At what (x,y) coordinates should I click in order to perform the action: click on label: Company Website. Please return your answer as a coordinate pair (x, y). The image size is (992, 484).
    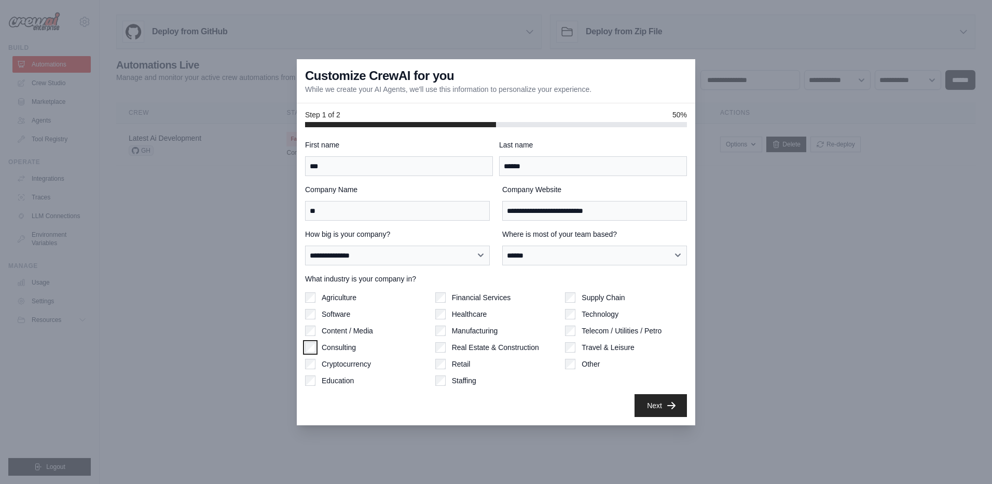
    Looking at the image, I should click on (595, 189).